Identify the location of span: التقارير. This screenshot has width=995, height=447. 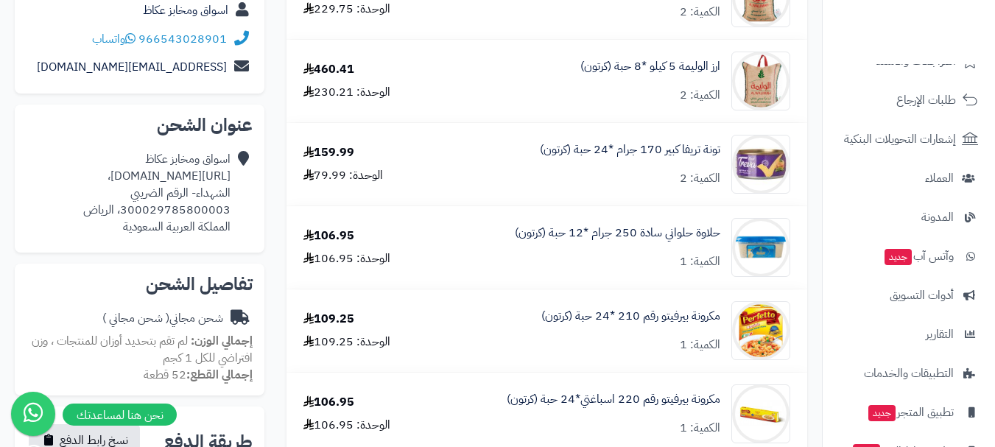
(940, 335).